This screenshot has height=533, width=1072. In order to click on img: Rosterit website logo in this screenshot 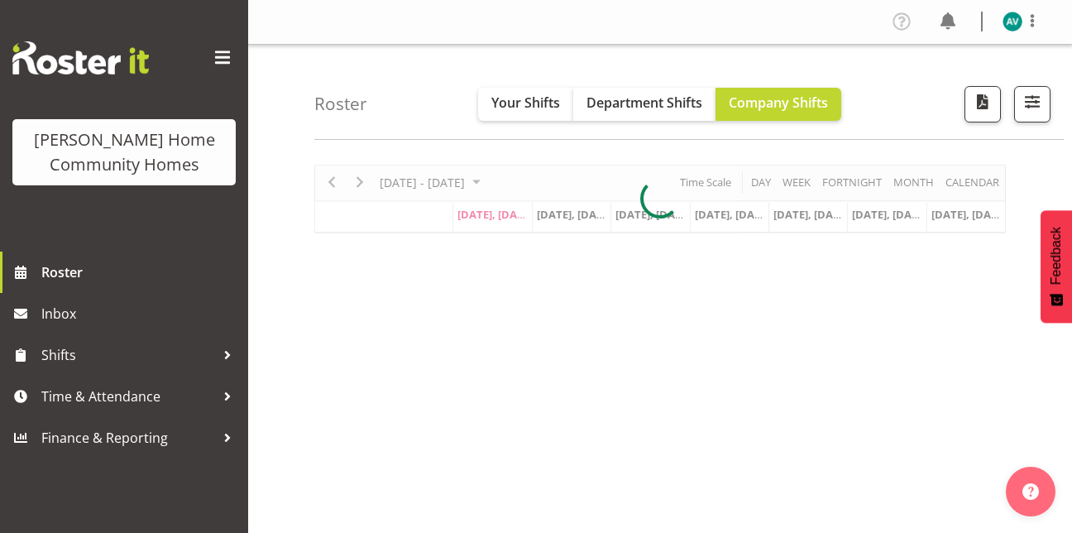, I will do `click(80, 58)`.